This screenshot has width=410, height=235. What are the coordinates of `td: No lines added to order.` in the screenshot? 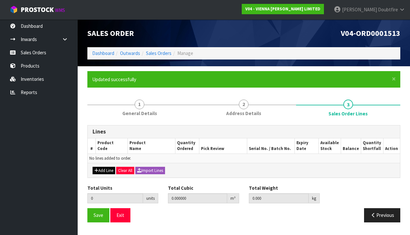 It's located at (244, 158).